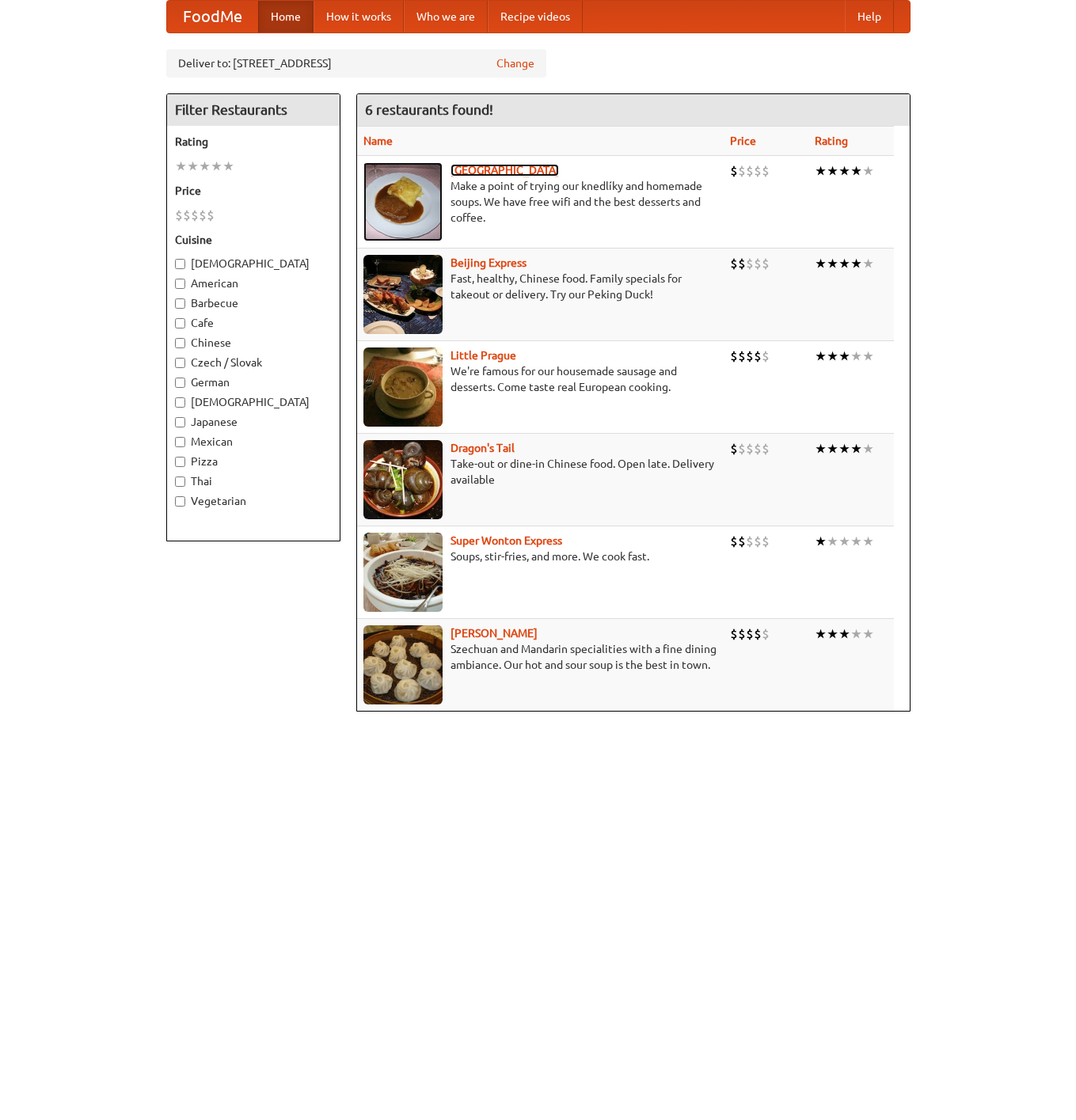 Image resolution: width=1076 pixels, height=1120 pixels. I want to click on a: Recipe videos, so click(535, 17).